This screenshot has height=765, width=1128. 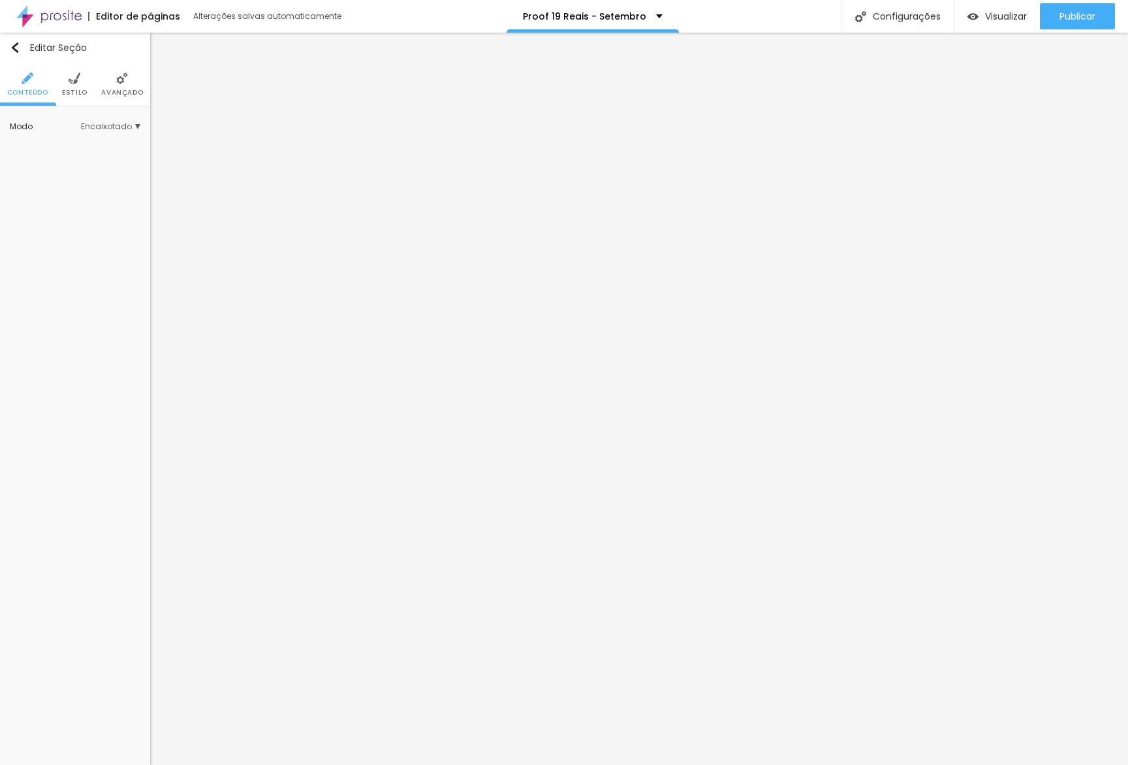 I want to click on span: Avançado, so click(x=122, y=93).